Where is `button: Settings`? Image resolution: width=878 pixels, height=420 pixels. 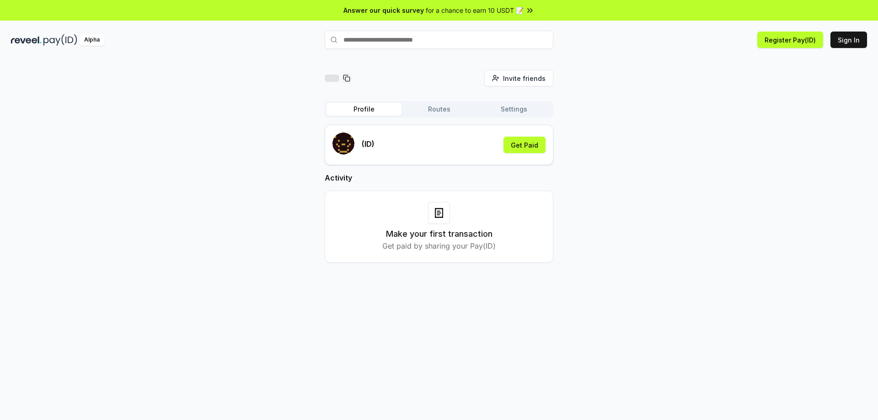
button: Settings is located at coordinates (514, 109).